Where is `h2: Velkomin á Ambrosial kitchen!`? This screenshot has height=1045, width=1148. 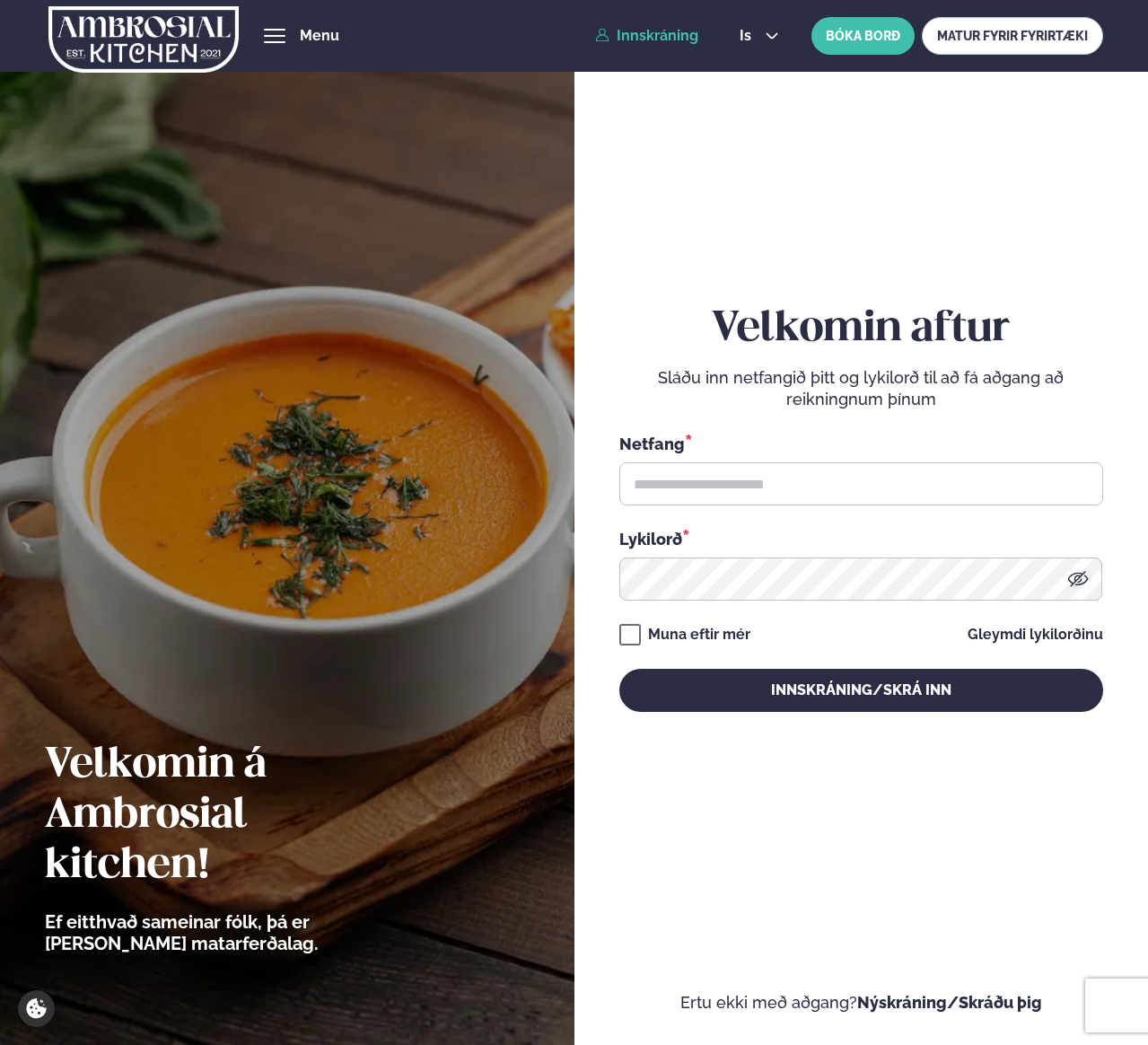 h2: Velkomin á Ambrosial kitchen! is located at coordinates (231, 816).